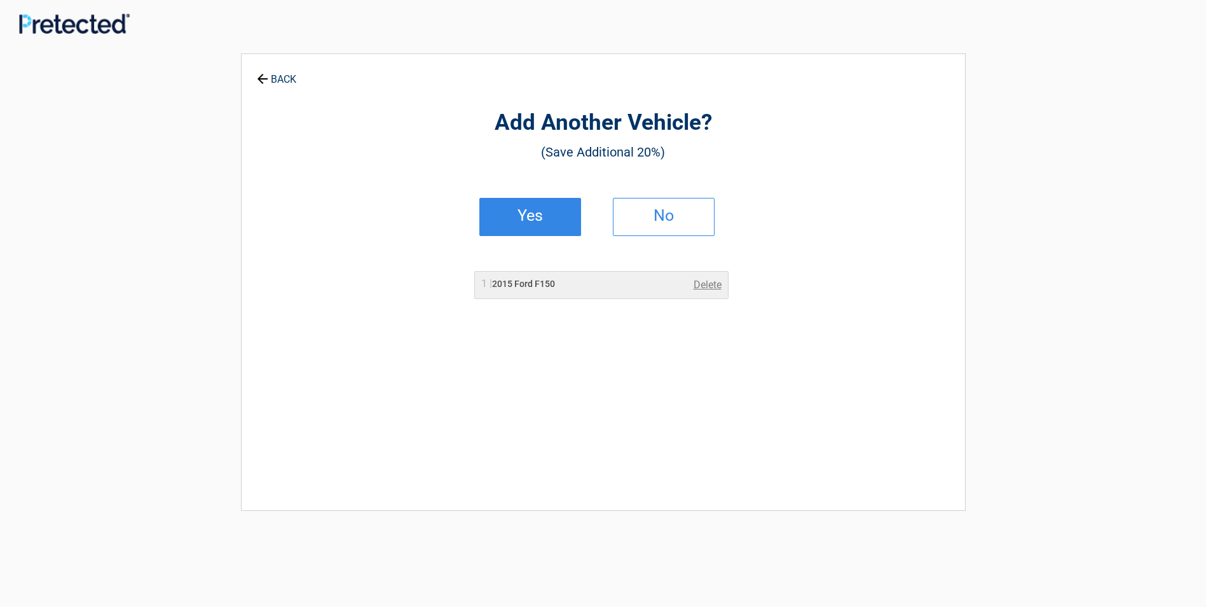 The image size is (1206, 607). What do you see at coordinates (530, 216) in the screenshot?
I see `h2: Yes` at bounding box center [530, 216].